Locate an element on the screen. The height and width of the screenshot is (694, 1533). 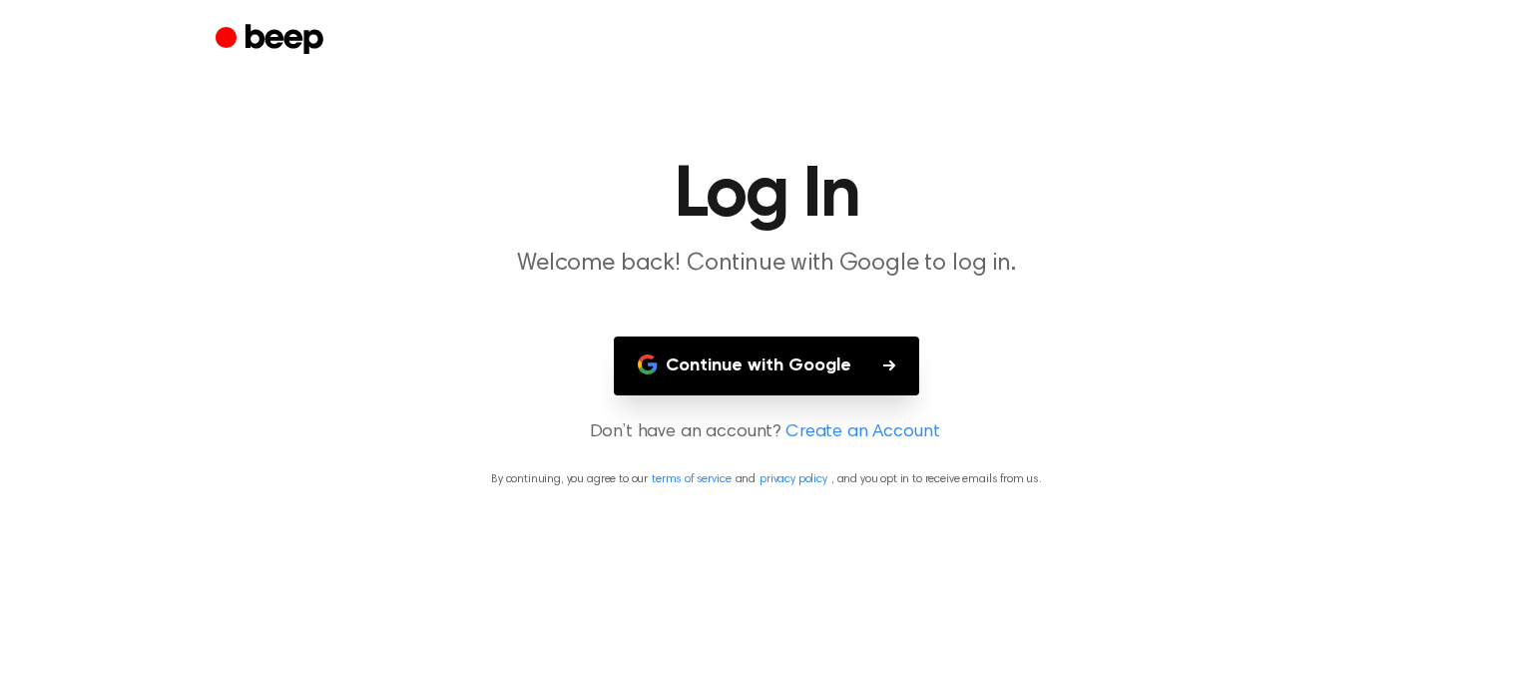
a: privacy policy is located at coordinates (793, 479).